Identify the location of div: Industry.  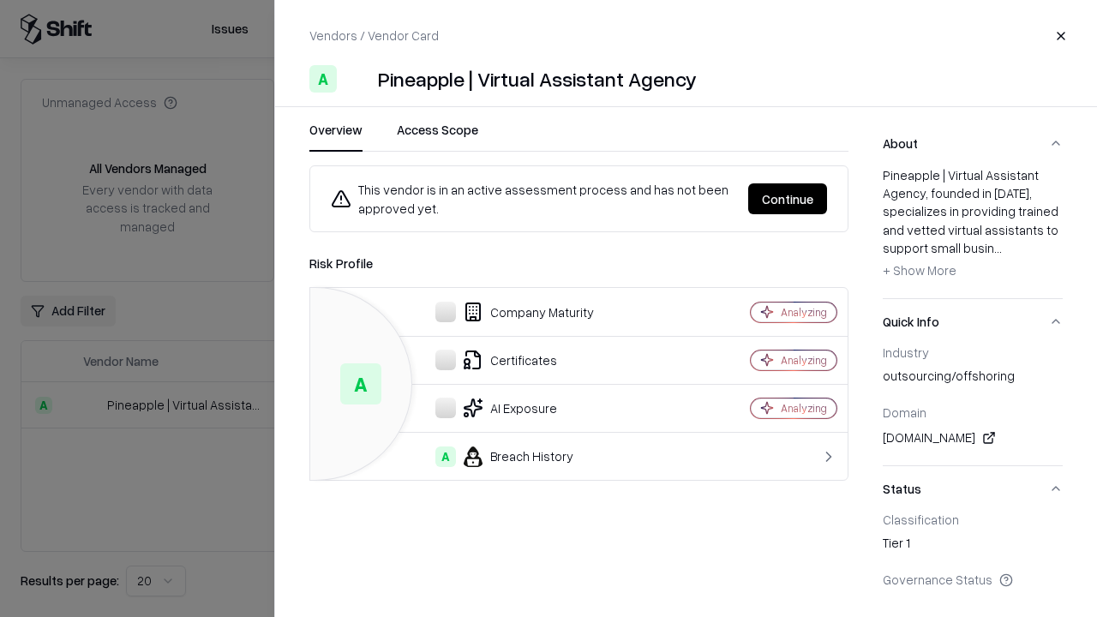
(973, 352).